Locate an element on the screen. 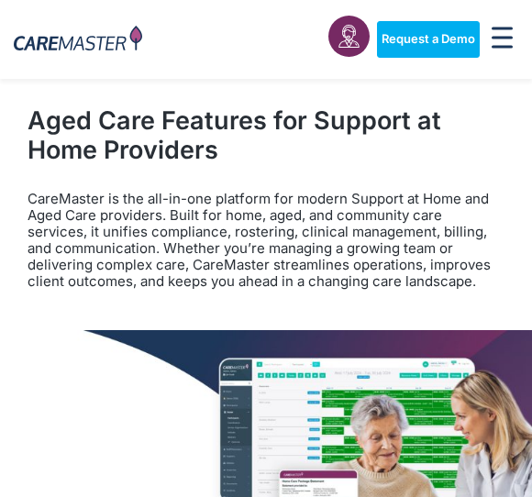  img: CareMaster Logo is located at coordinates (78, 39).